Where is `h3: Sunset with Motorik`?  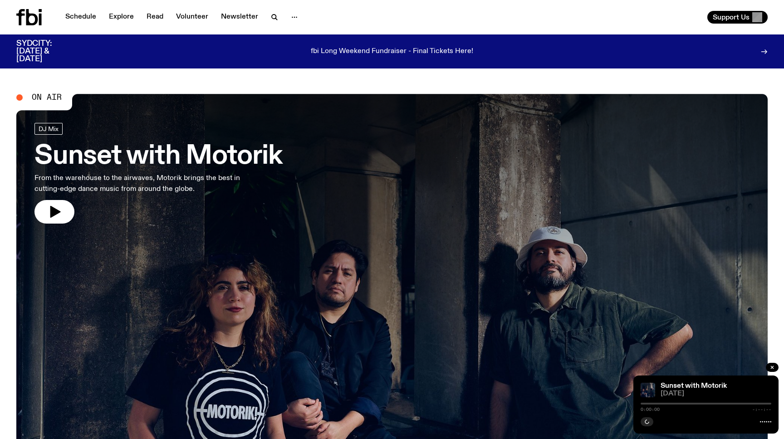 h3: Sunset with Motorik is located at coordinates (158, 156).